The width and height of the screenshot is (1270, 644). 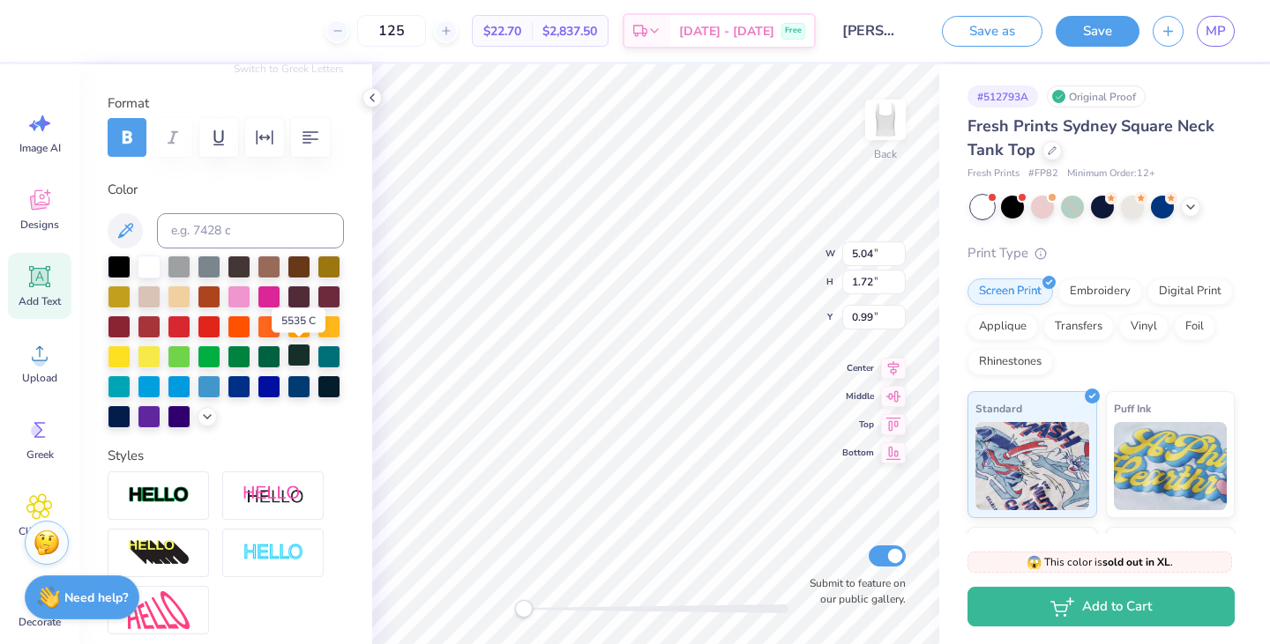 What do you see at coordinates (1043, 174) in the screenshot?
I see `span: # FP82` at bounding box center [1043, 174].